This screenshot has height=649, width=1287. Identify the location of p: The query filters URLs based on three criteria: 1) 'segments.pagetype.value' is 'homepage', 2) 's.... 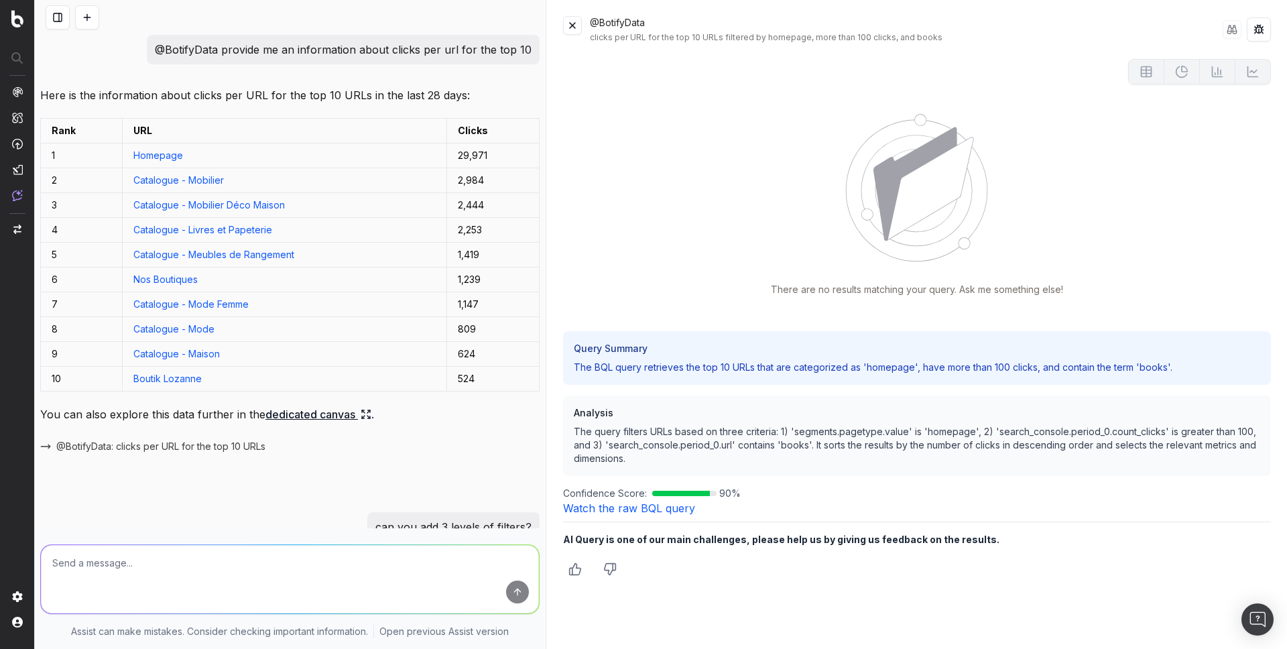
(917, 445).